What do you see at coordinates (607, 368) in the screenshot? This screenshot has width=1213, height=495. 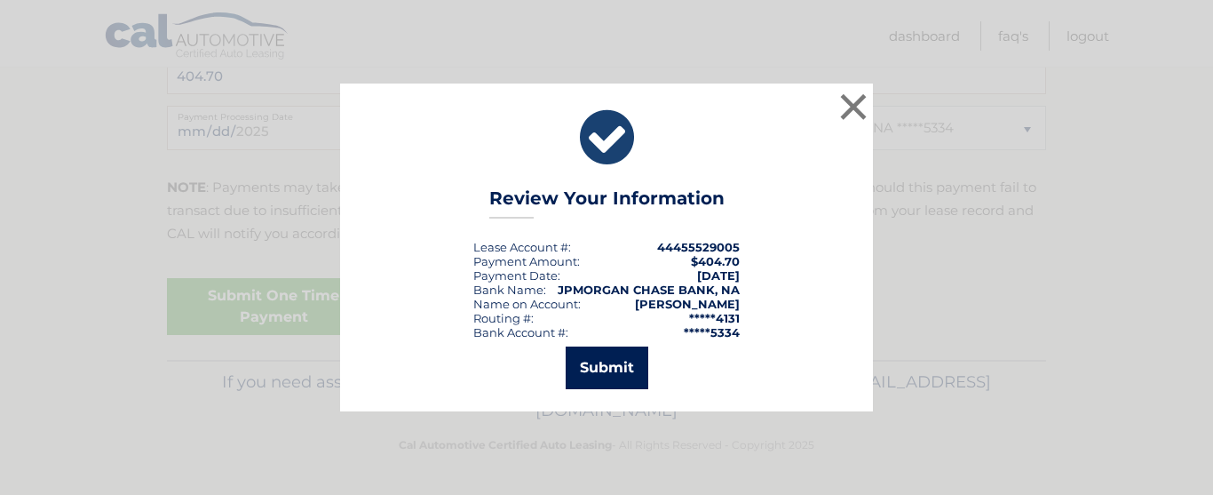 I see `button: Submit` at bounding box center [607, 368].